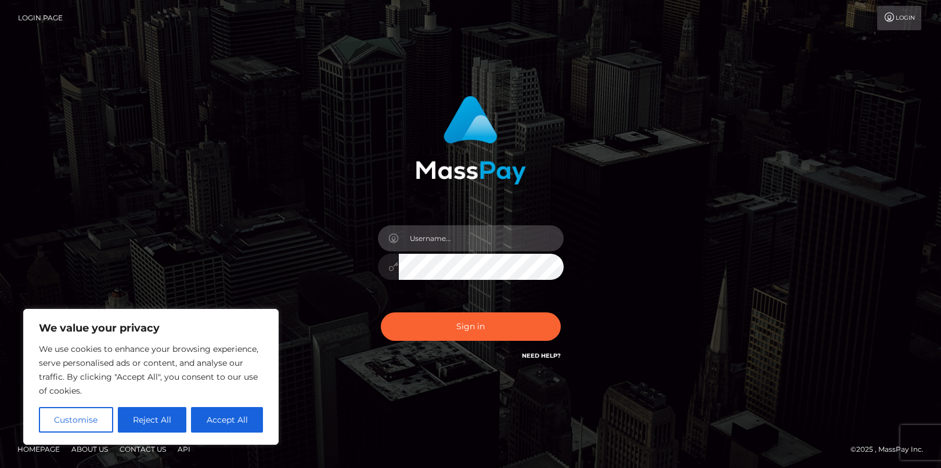 This screenshot has width=941, height=468. What do you see at coordinates (38, 449) in the screenshot?
I see `a: Homepage` at bounding box center [38, 449].